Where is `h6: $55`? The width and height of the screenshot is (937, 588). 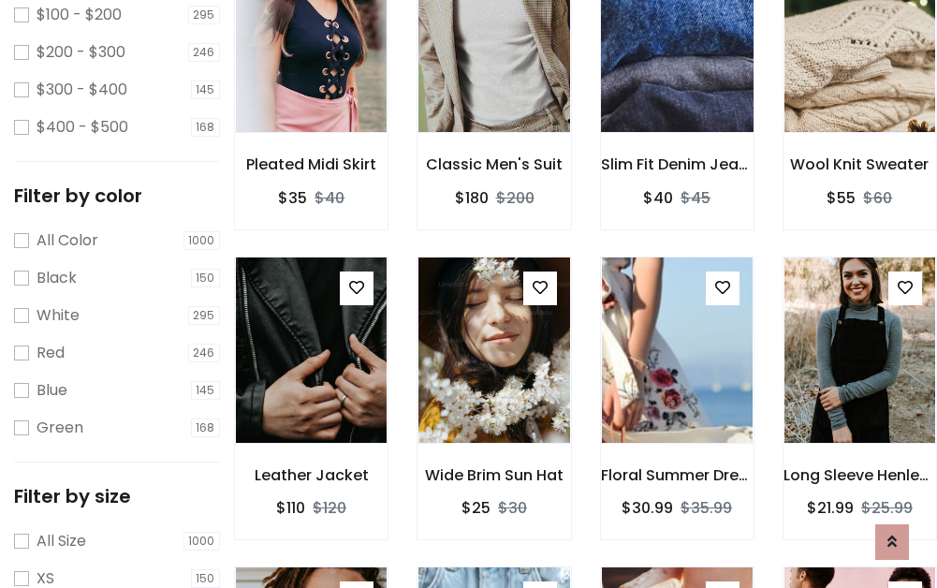
h6: $55 is located at coordinates (840, 197).